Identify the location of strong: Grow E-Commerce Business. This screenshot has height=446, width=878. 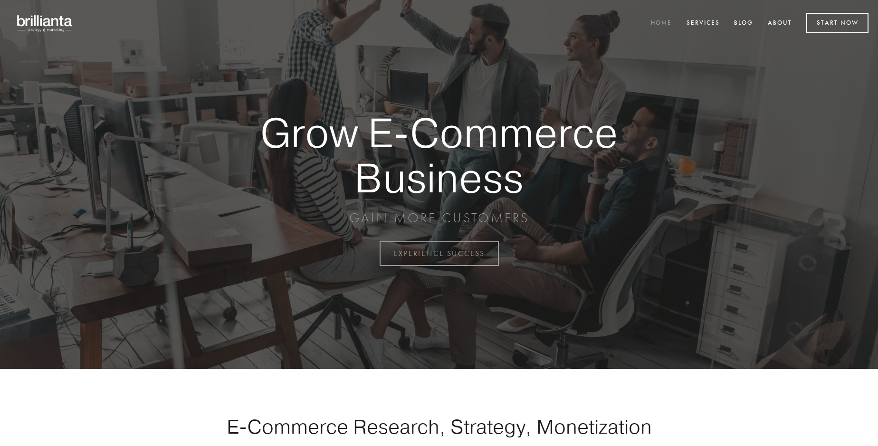
(439, 155).